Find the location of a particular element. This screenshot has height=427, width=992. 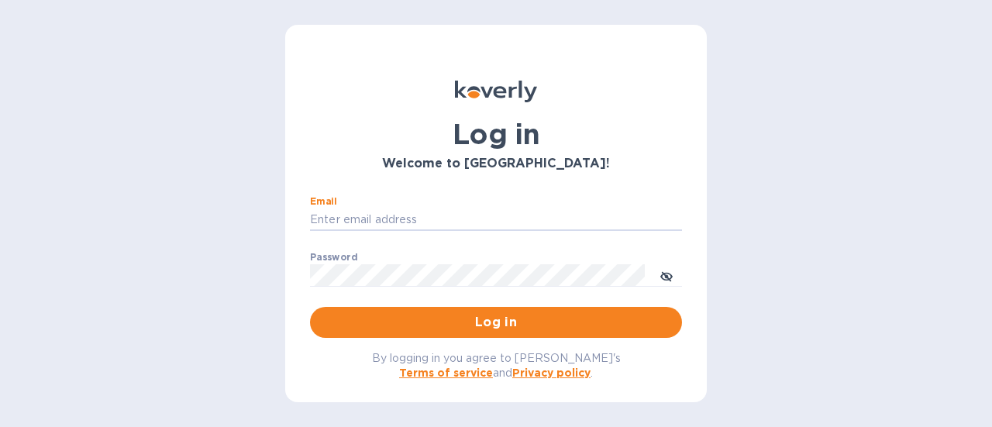

span: Log in is located at coordinates (496, 322).